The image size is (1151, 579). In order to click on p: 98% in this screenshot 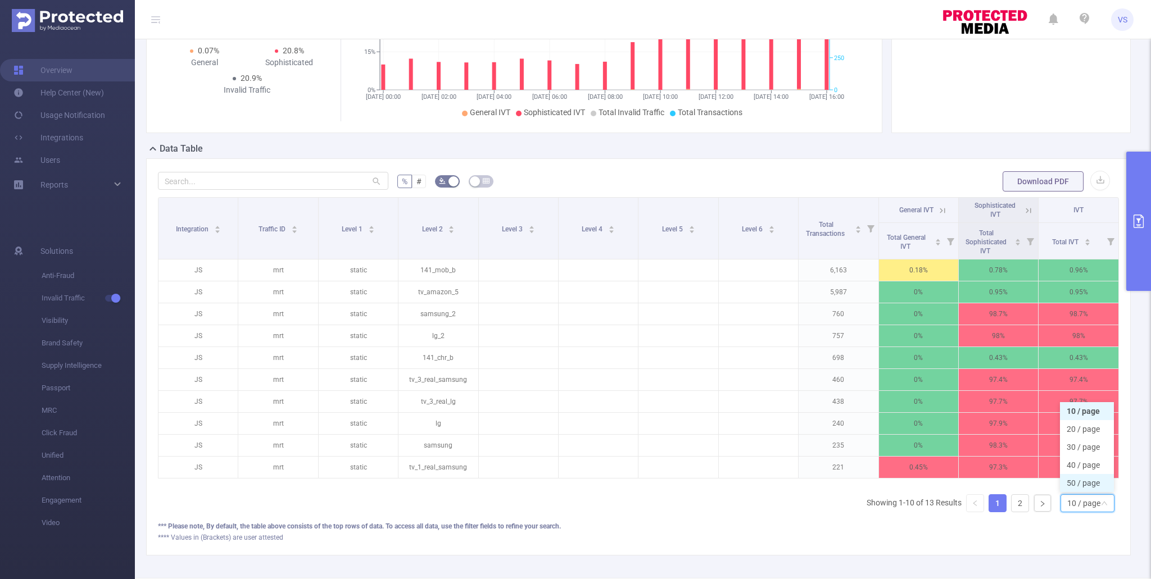, I will do `click(998, 336)`.